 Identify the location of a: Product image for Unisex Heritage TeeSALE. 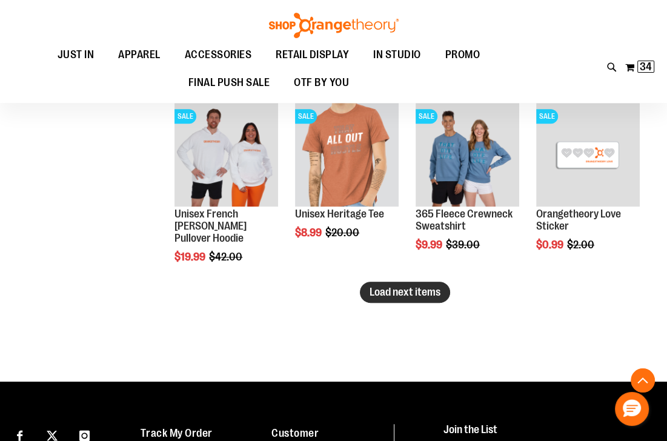
(346, 156).